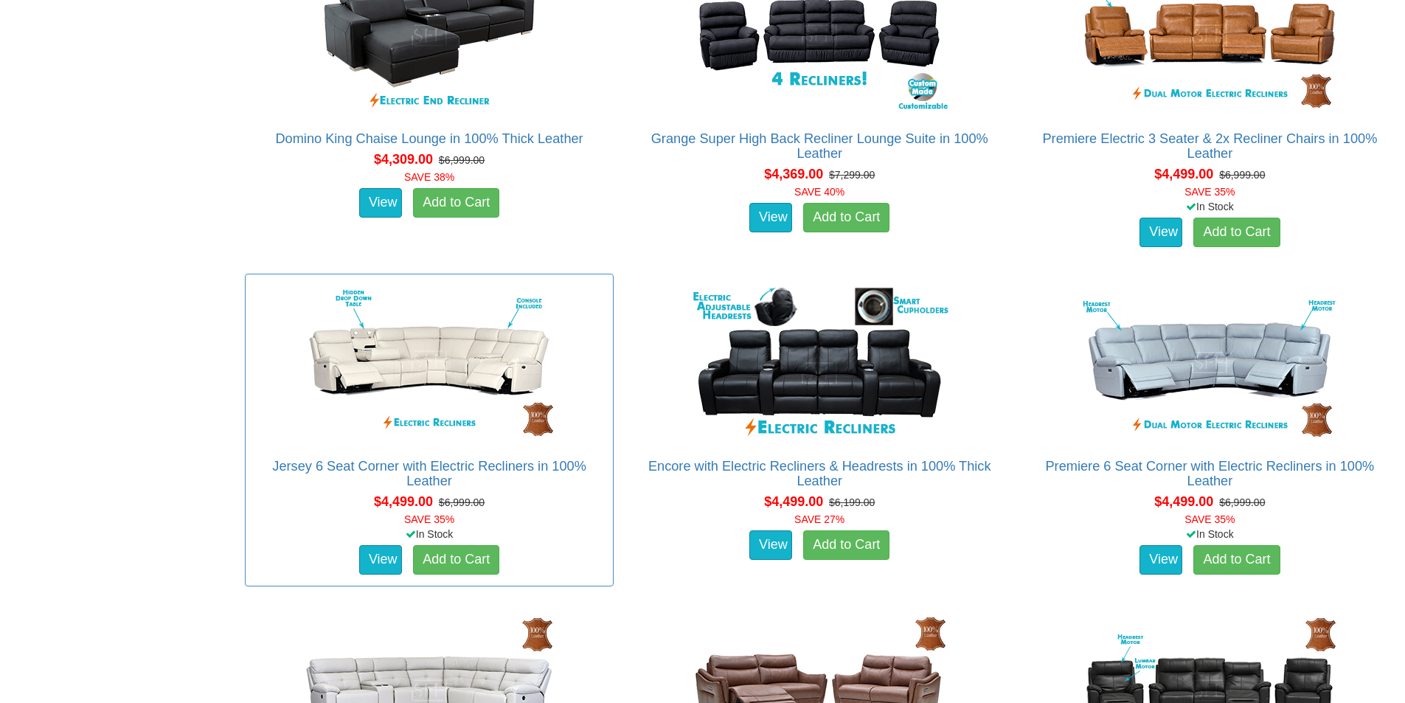  Describe the element at coordinates (852, 502) in the screenshot. I see `del: $6,199.00` at that location.